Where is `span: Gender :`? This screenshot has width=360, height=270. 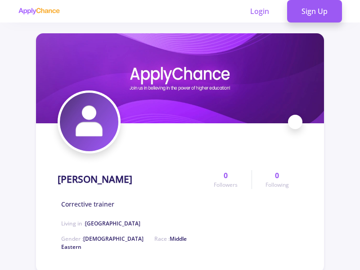 span: Gender : is located at coordinates (102, 239).